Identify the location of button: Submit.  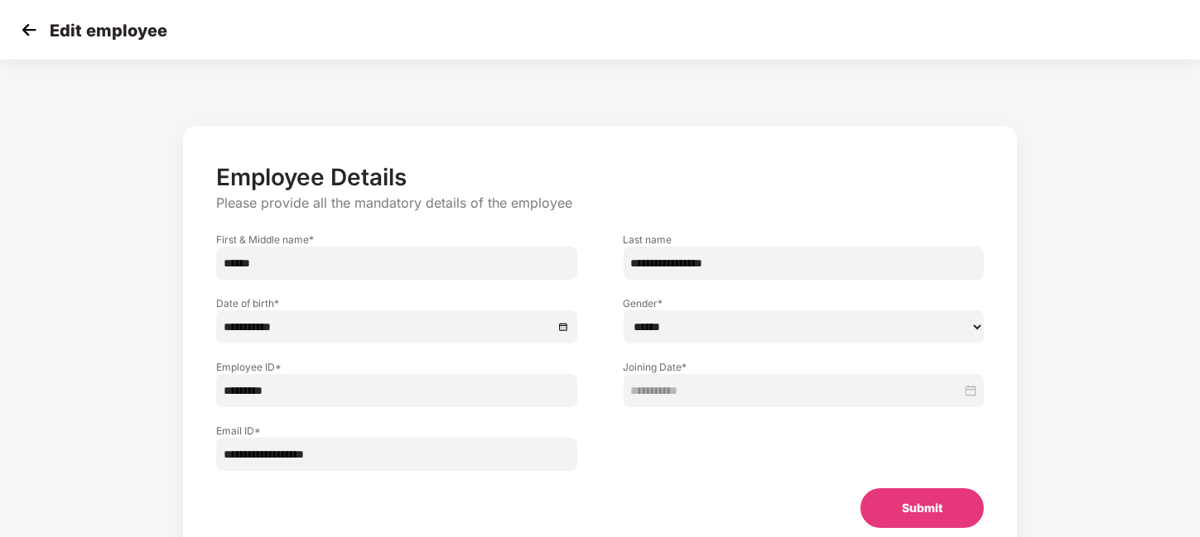
(922, 508).